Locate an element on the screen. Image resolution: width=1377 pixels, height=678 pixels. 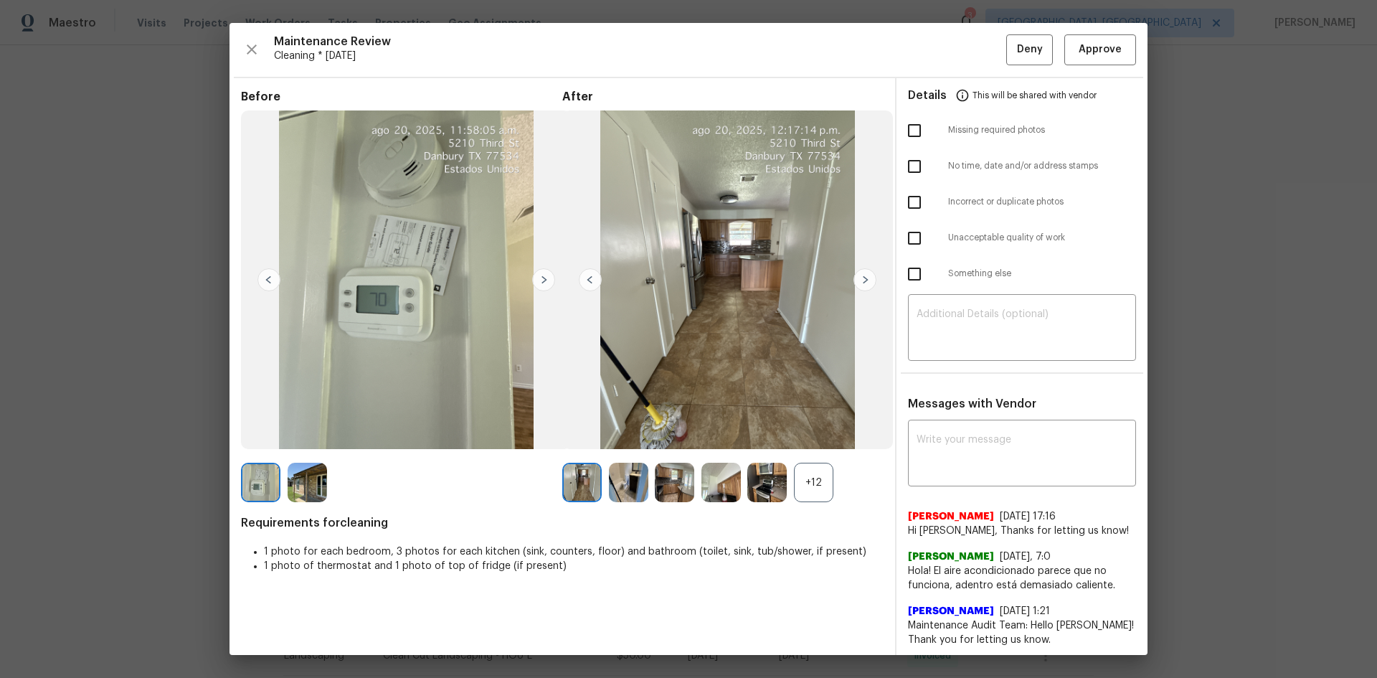
span: Approve is located at coordinates (1100, 49).